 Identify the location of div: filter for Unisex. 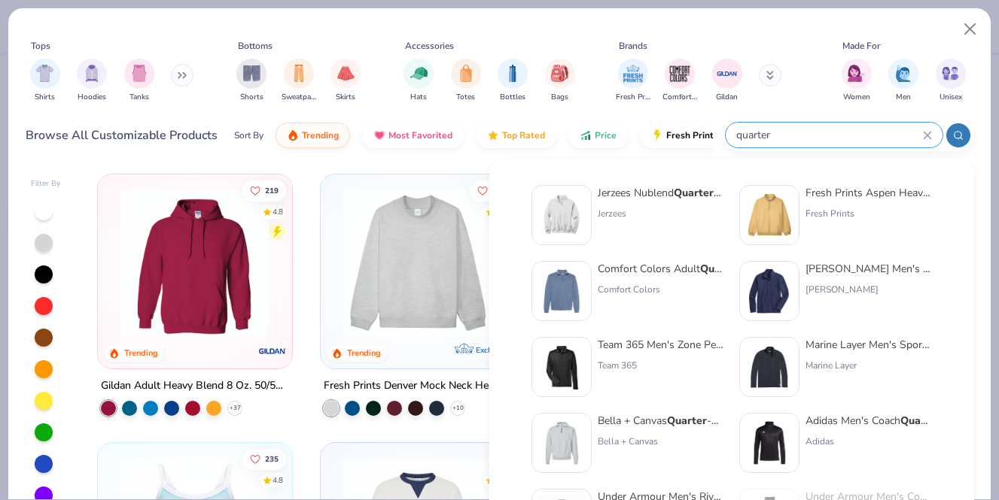
(951, 81).